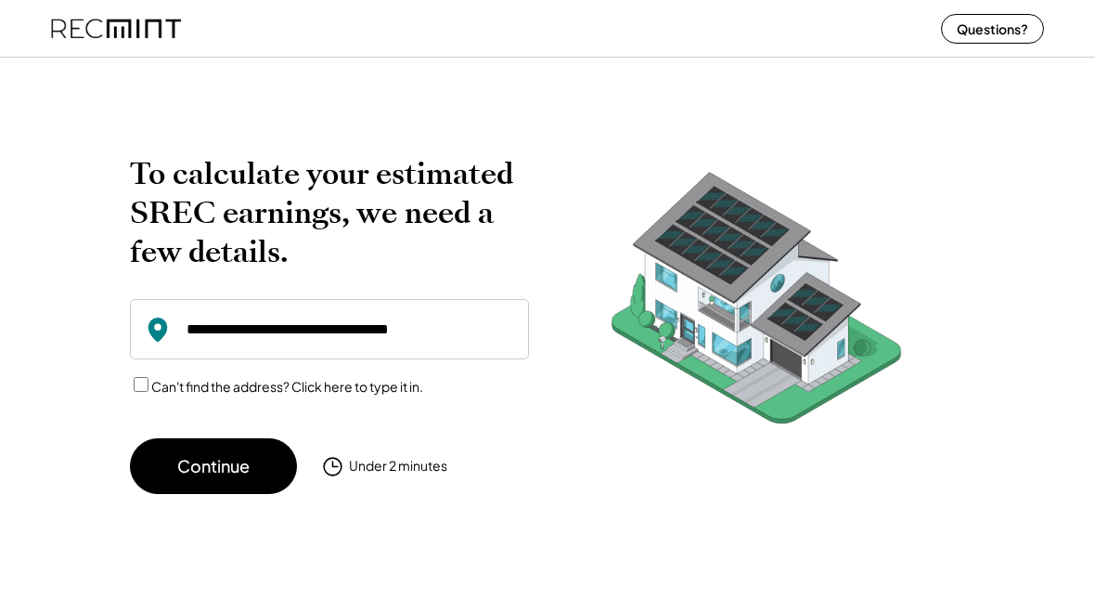  What do you see at coordinates (214, 466) in the screenshot?
I see `button: Continue` at bounding box center [214, 466].